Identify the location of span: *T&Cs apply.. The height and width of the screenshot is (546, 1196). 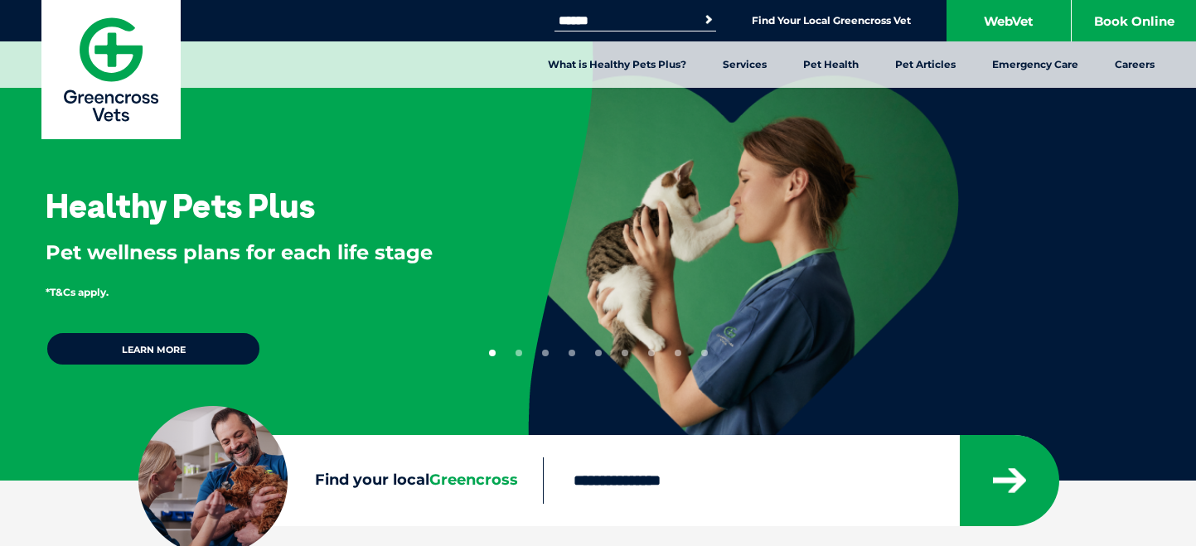
(77, 292).